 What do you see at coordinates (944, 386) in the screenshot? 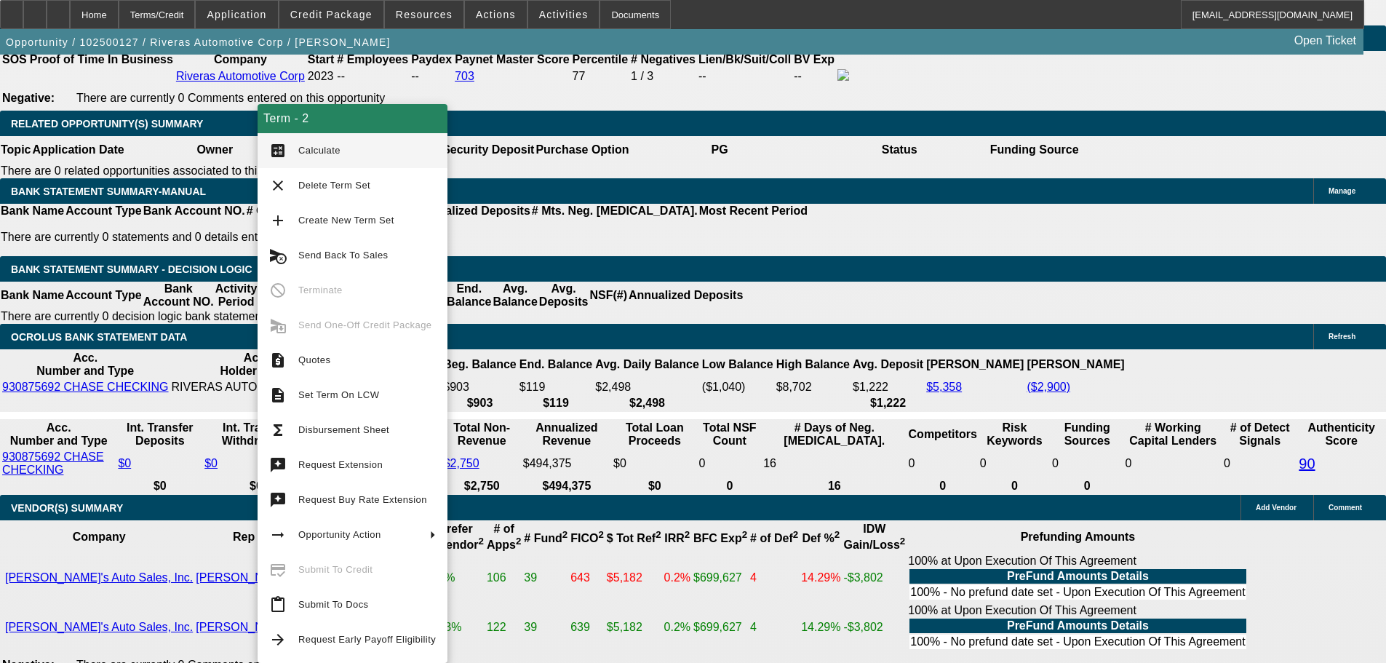
I see `a: $5,358` at bounding box center [944, 386].